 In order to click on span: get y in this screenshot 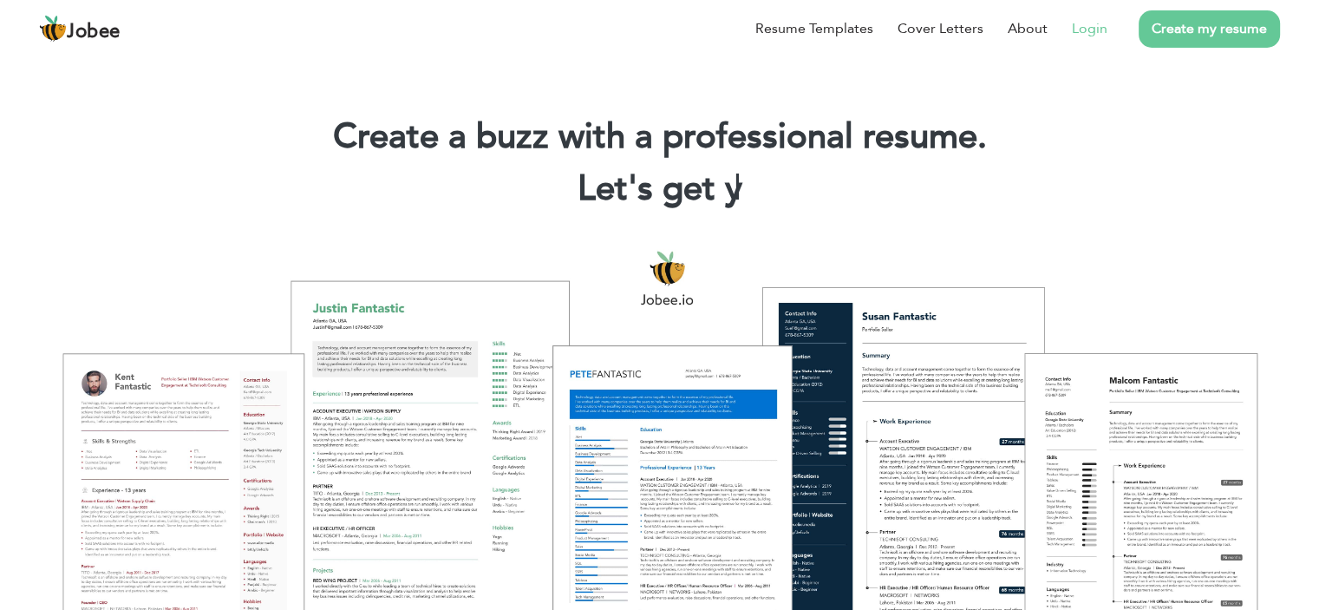, I will do `click(702, 188)`.